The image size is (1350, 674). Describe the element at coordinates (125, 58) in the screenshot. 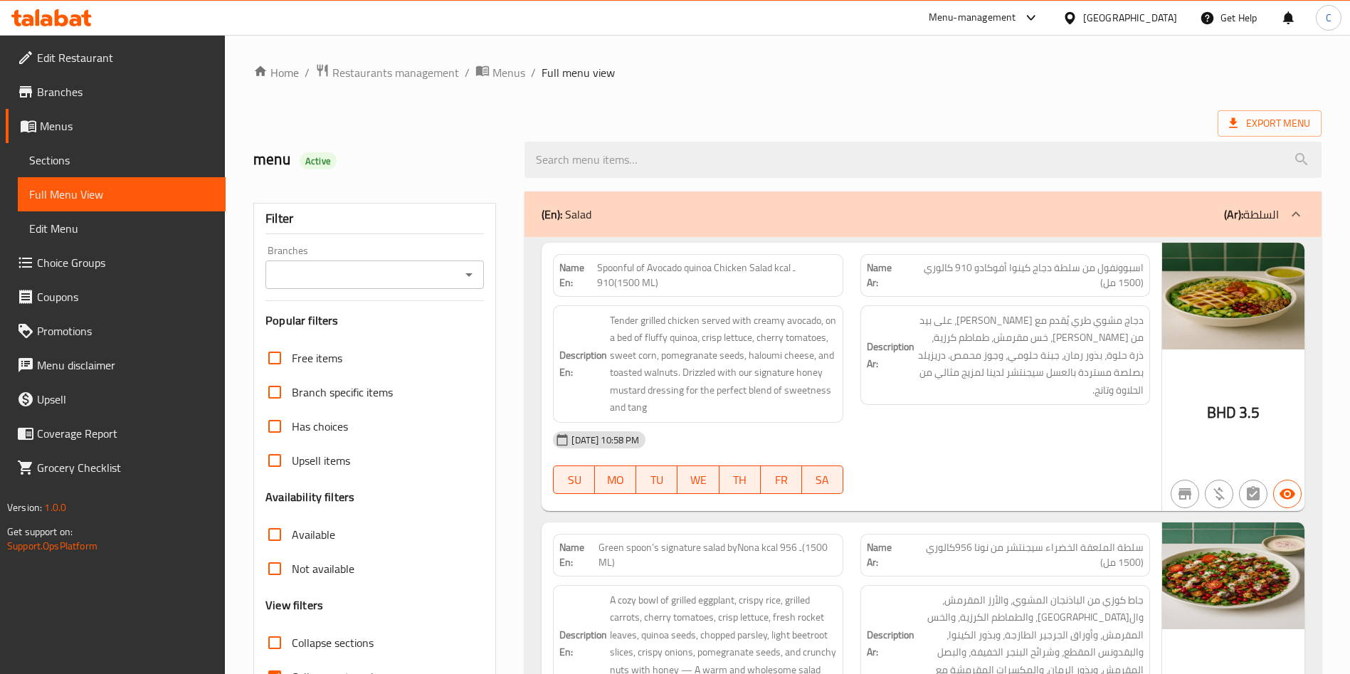

I see `span: Edit Restaurant` at that location.